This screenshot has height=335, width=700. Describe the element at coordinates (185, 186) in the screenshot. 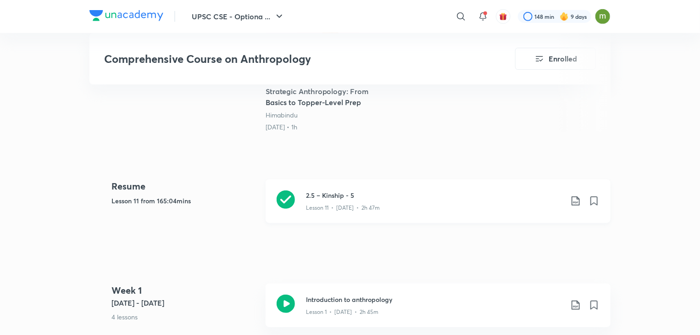

I see `h4: Resume` at that location.